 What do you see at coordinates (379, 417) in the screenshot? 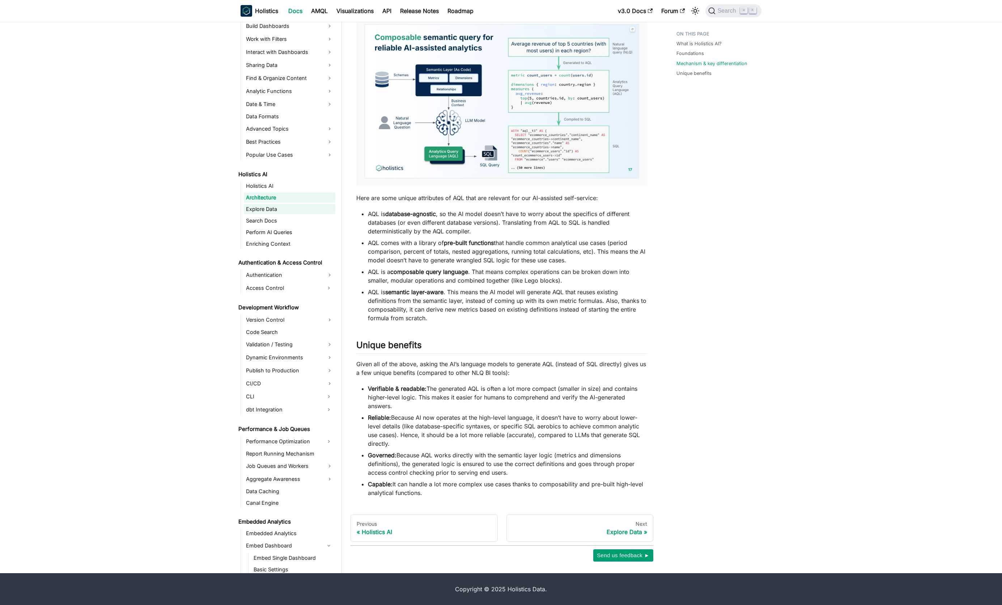
I see `strong: Reliable:` at bounding box center [379, 417].